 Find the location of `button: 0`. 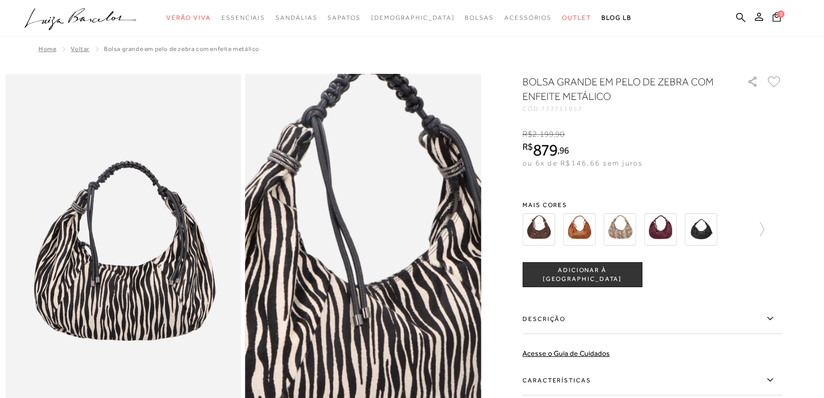

button: 0 is located at coordinates (777, 18).